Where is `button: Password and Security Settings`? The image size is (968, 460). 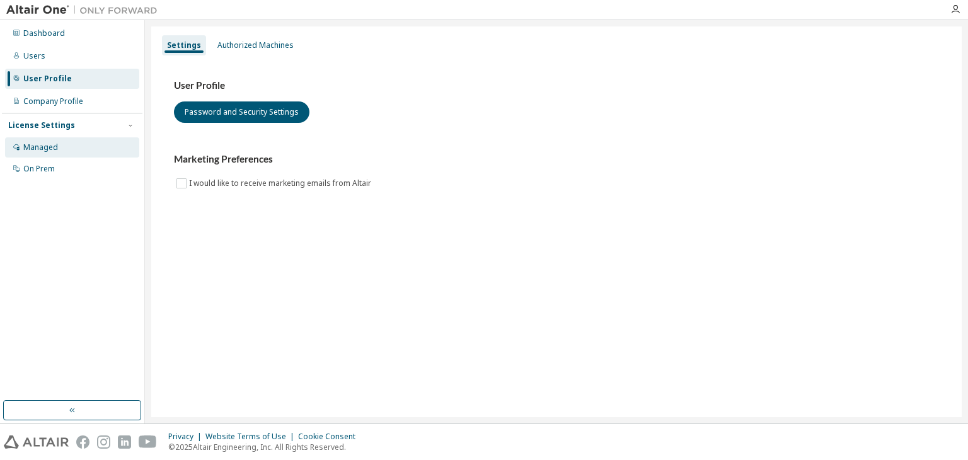 button: Password and Security Settings is located at coordinates (241, 112).